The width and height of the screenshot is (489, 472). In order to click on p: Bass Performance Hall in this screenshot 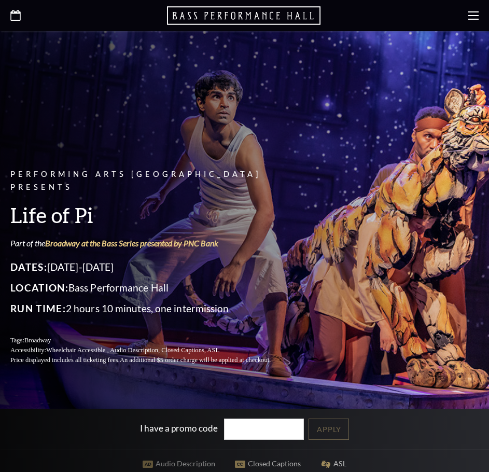, I will do `click(153, 288)`.